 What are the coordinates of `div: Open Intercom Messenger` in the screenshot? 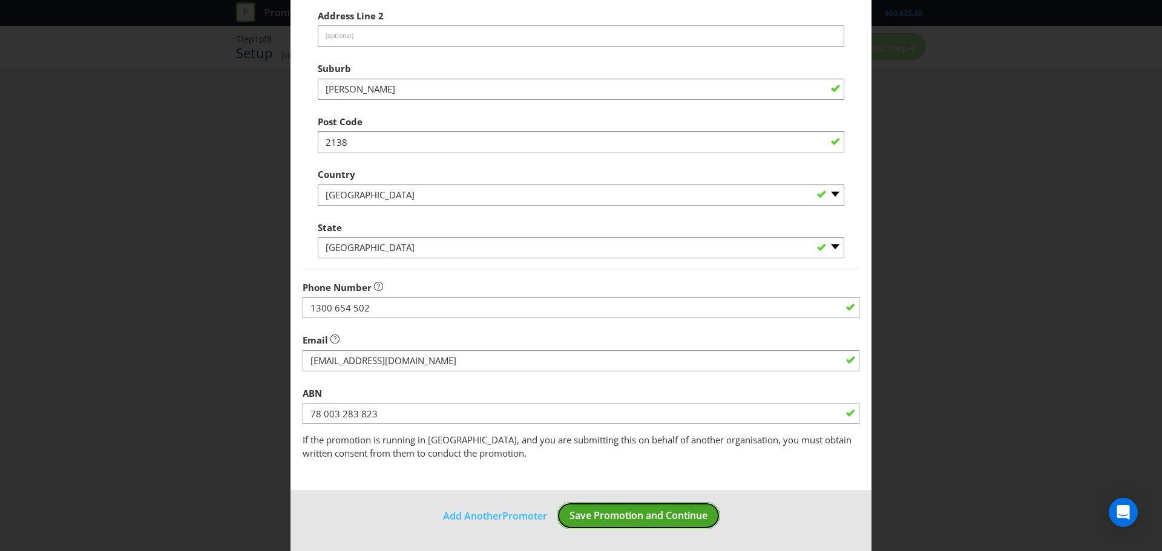 It's located at (1123, 513).